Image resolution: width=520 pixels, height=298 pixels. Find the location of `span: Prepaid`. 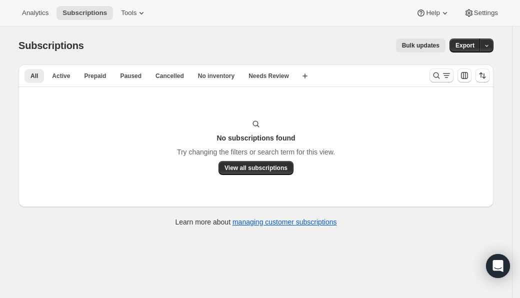

span: Prepaid is located at coordinates (95, 76).